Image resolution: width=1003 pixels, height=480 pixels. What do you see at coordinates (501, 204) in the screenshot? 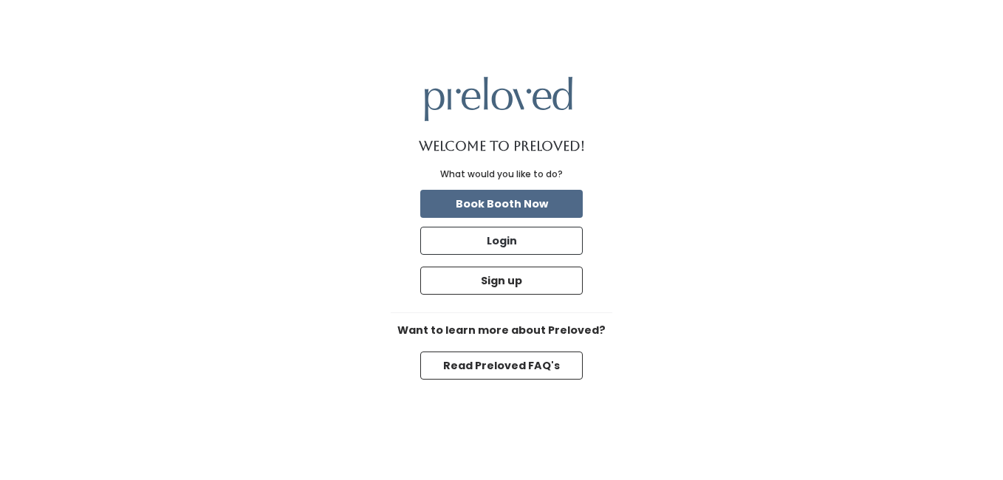
I see `a: Book Booth Now` at bounding box center [501, 204].